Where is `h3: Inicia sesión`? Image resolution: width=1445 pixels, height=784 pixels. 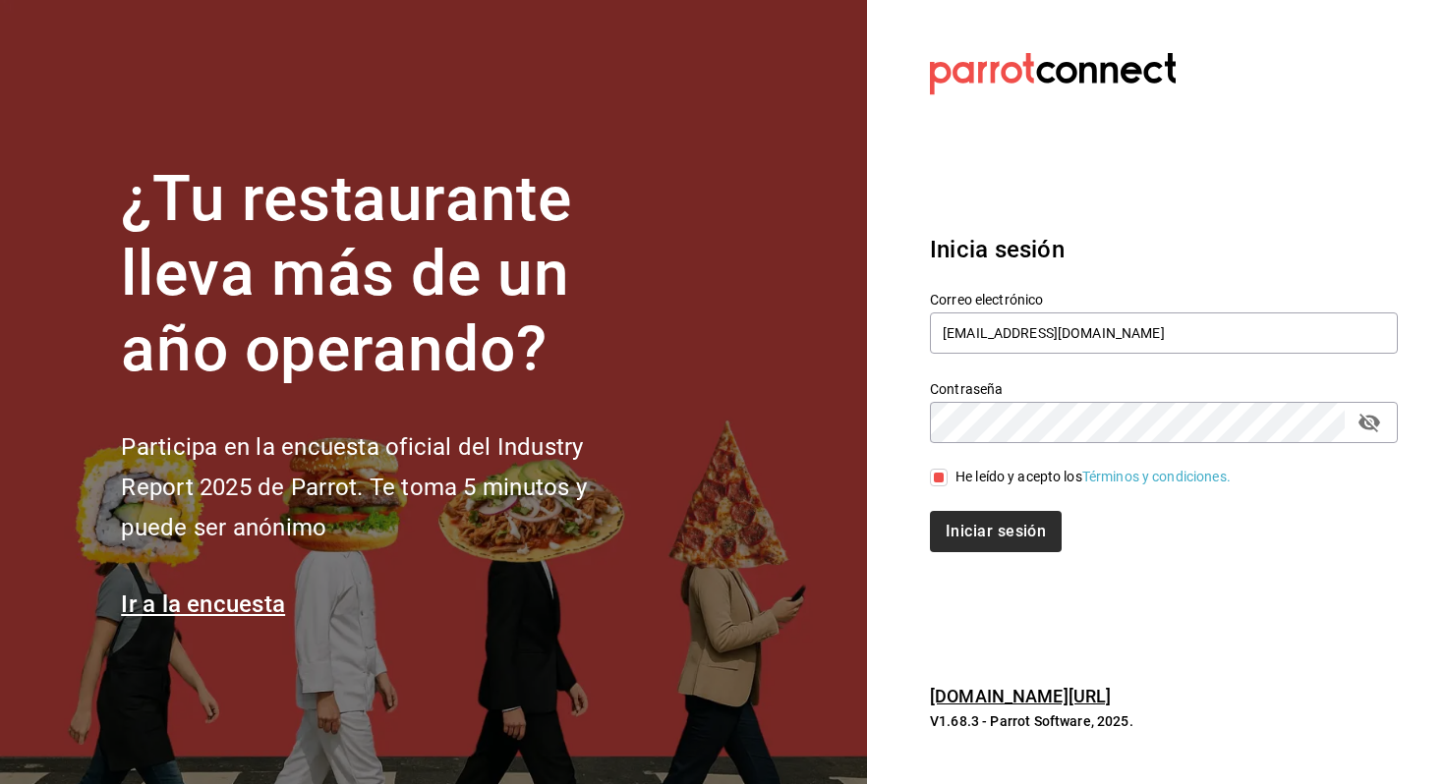
h3: Inicia sesión is located at coordinates (1164, 250).